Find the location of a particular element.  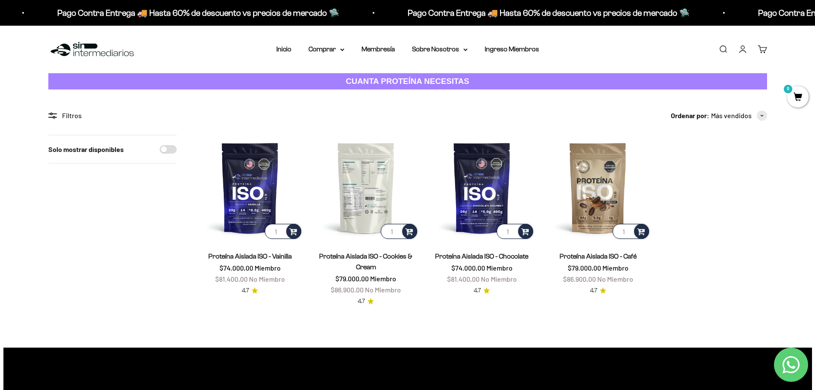

strong: CUANTA PROTEÍNA NECESITAS is located at coordinates (407, 81).